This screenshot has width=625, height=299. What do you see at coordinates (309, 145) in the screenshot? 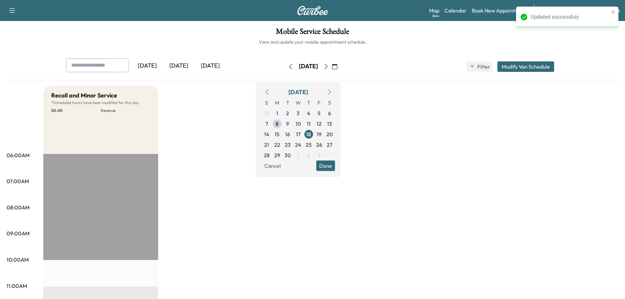
I see `span: 25` at bounding box center [309, 145].